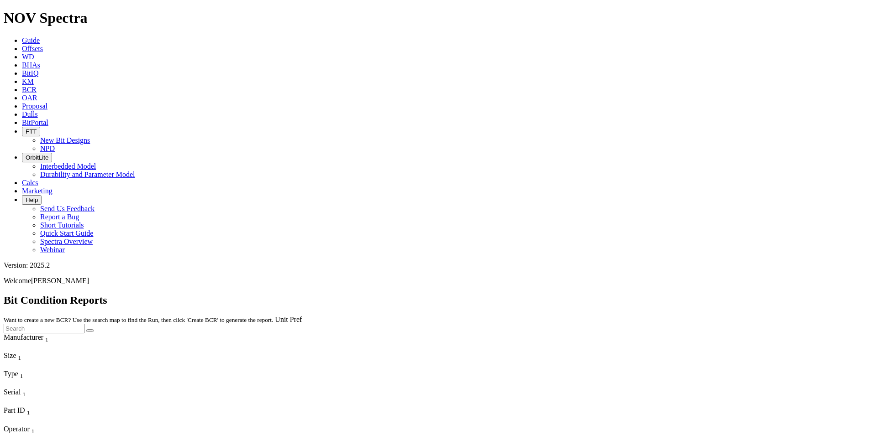 The height and width of the screenshot is (435, 873). What do you see at coordinates (28, 81) in the screenshot?
I see `span: KM` at bounding box center [28, 81].